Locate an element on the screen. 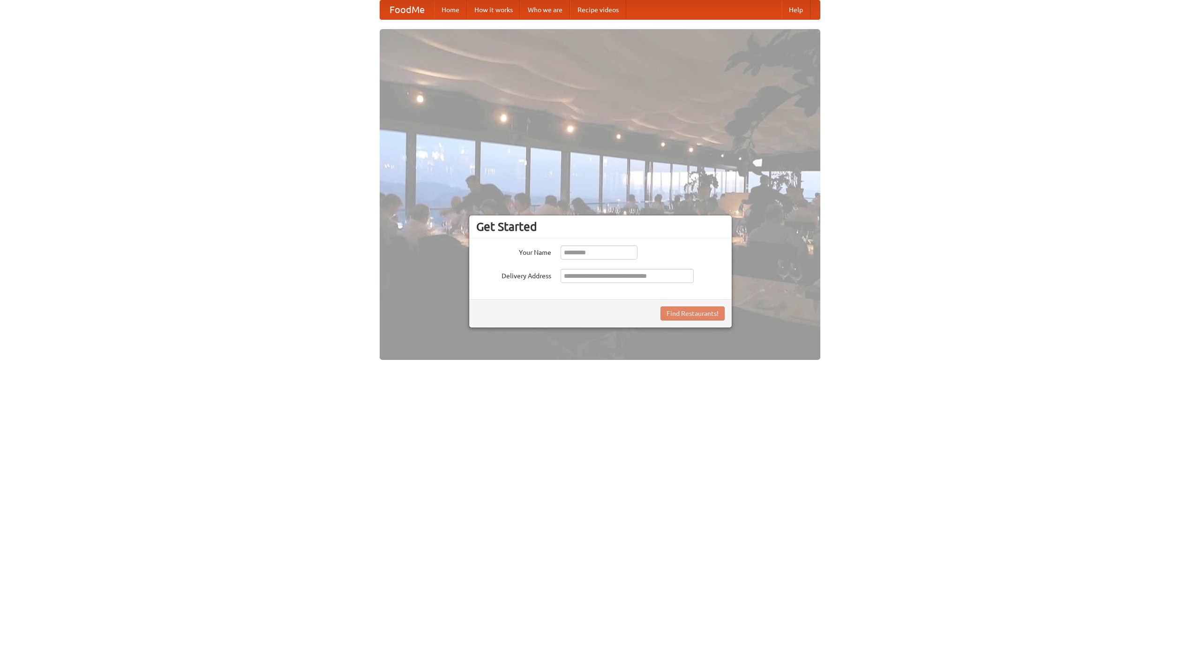  a: Home is located at coordinates (451, 10).